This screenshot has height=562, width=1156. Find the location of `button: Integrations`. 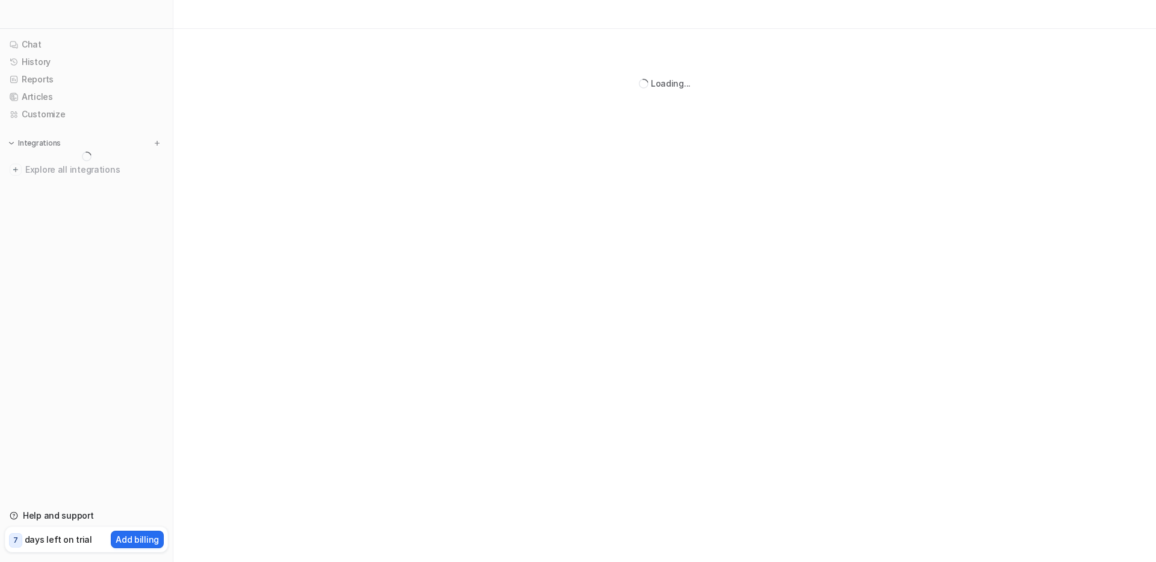

button: Integrations is located at coordinates (34, 143).